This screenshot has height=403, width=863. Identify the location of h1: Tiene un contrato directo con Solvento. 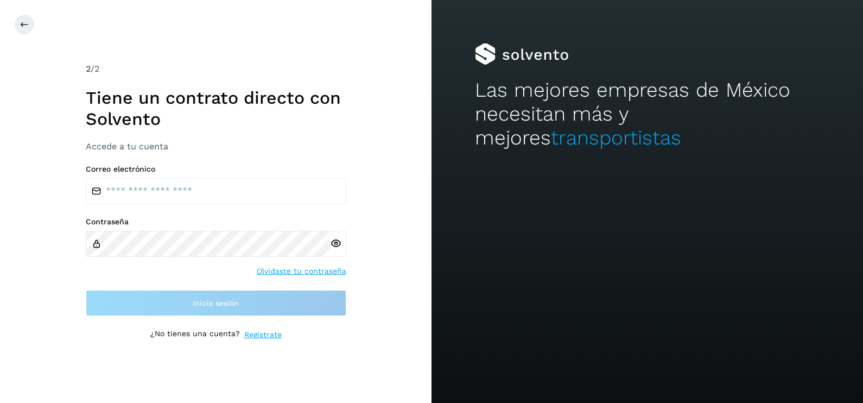
(216, 108).